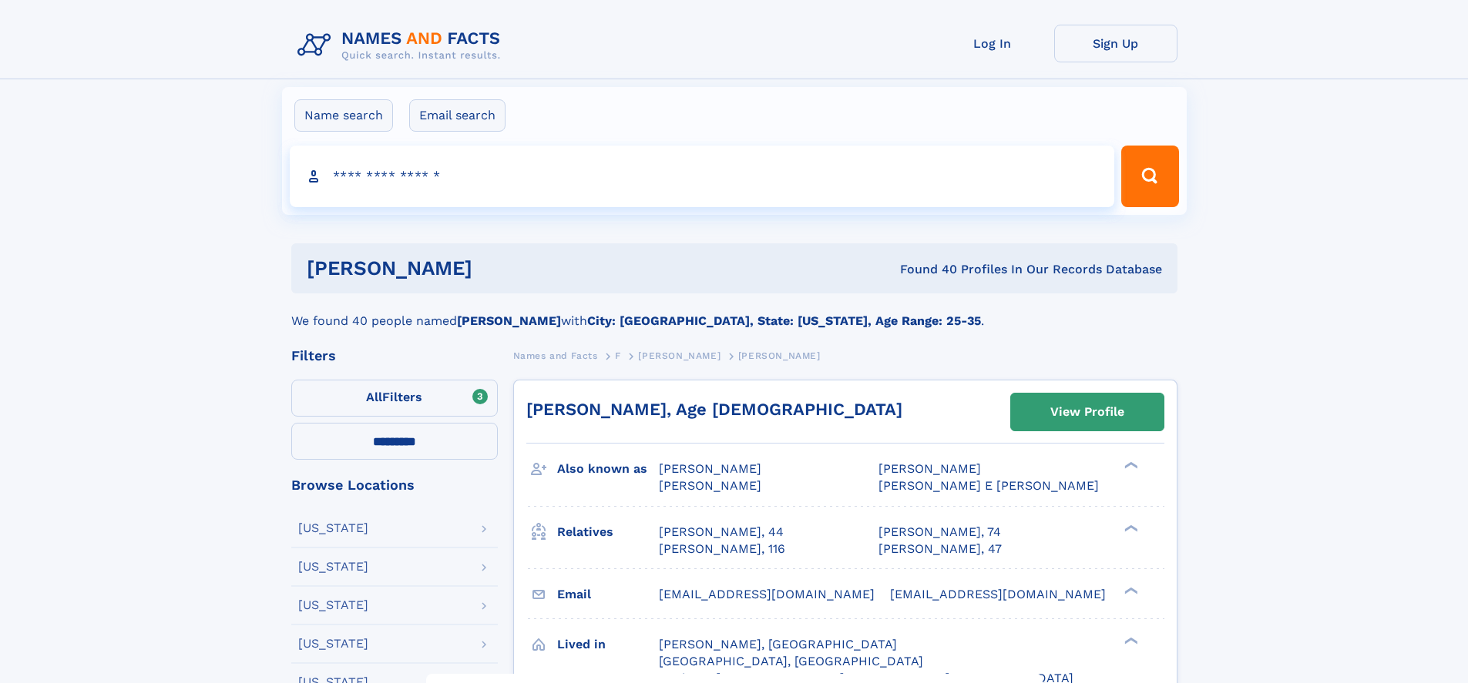 The image size is (1468, 683). Describe the element at coordinates (394, 485) in the screenshot. I see `div: Browse Locations` at that location.